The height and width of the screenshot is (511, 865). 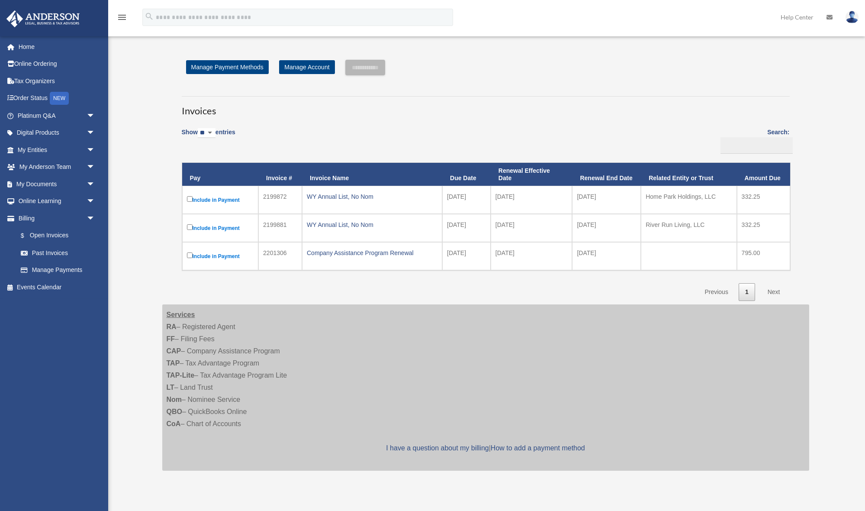 I want to click on div: – Registered Agent – Filing Fees – Company Assistance Program – Tax Advantage Program – Tax Advan..., so click(x=486, y=388).